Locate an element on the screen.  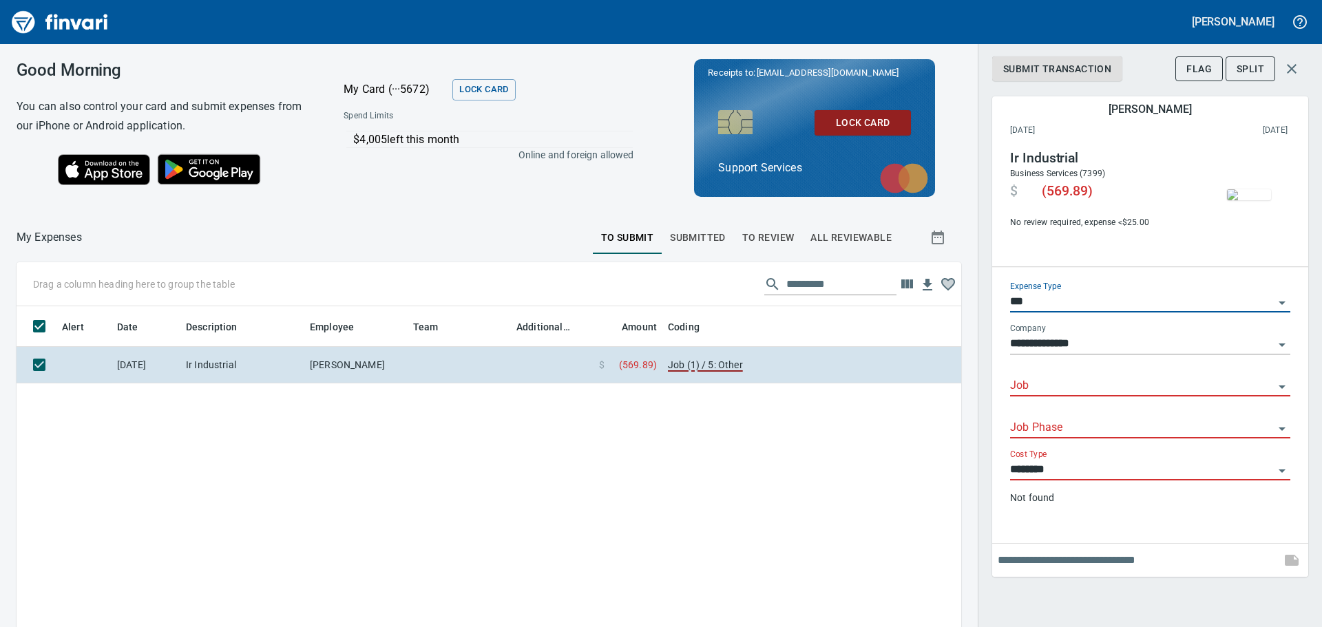
span: Submitted is located at coordinates (697, 238).